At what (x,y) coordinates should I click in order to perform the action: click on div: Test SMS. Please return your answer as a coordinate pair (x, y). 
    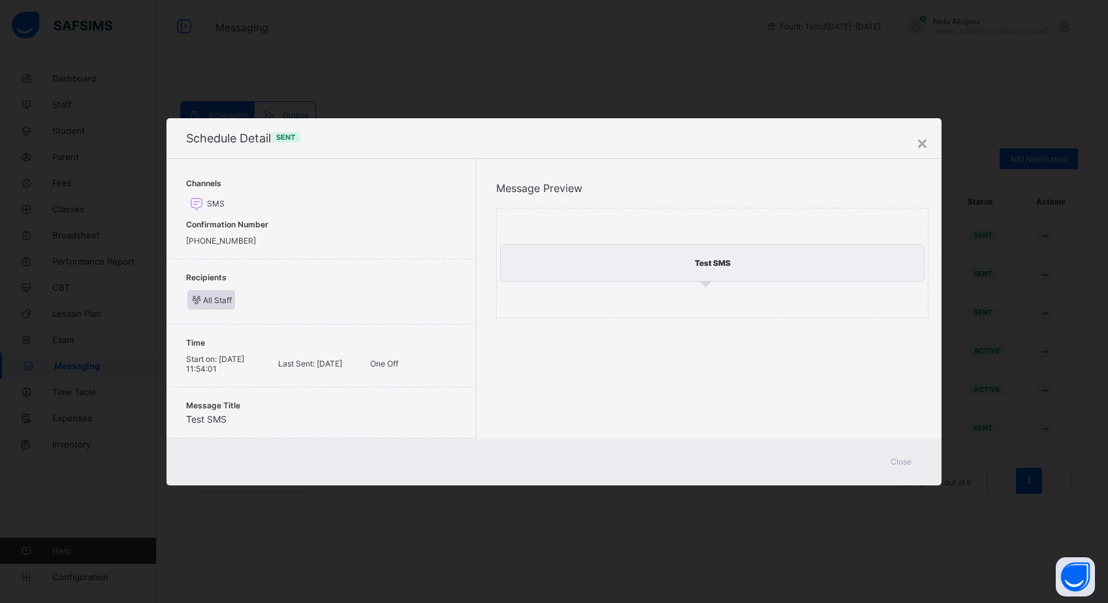
    Looking at the image, I should click on (713, 263).